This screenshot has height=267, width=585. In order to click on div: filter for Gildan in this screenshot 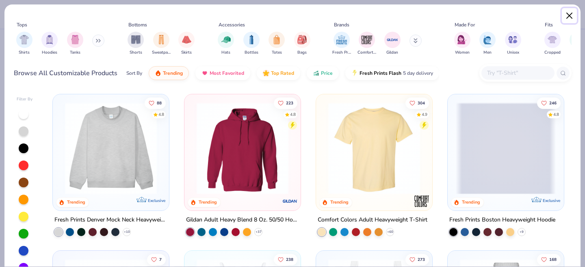, I will do `click(392, 43)`.